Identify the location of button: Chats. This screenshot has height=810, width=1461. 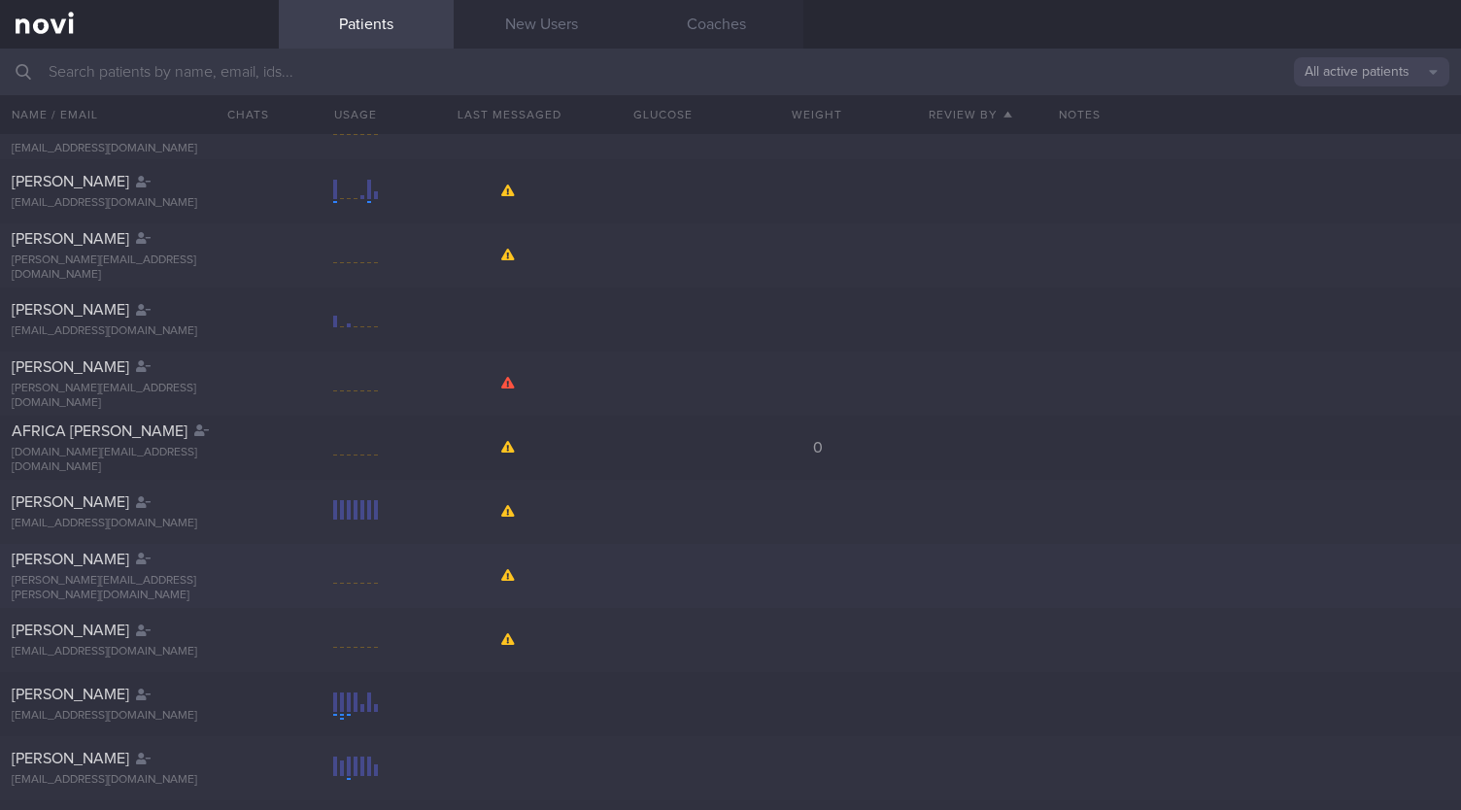
(240, 115).